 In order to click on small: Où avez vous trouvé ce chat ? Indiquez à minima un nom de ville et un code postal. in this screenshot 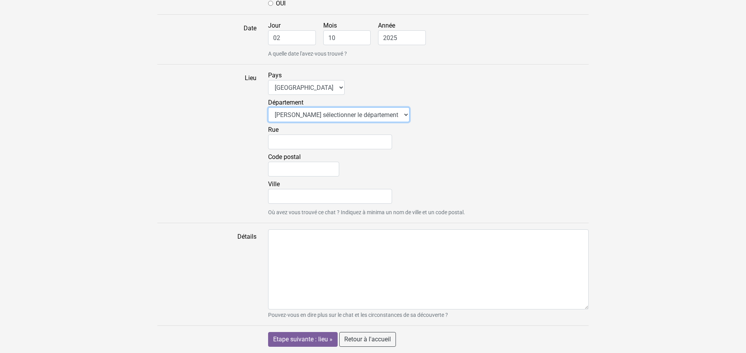, I will do `click(428, 212)`.